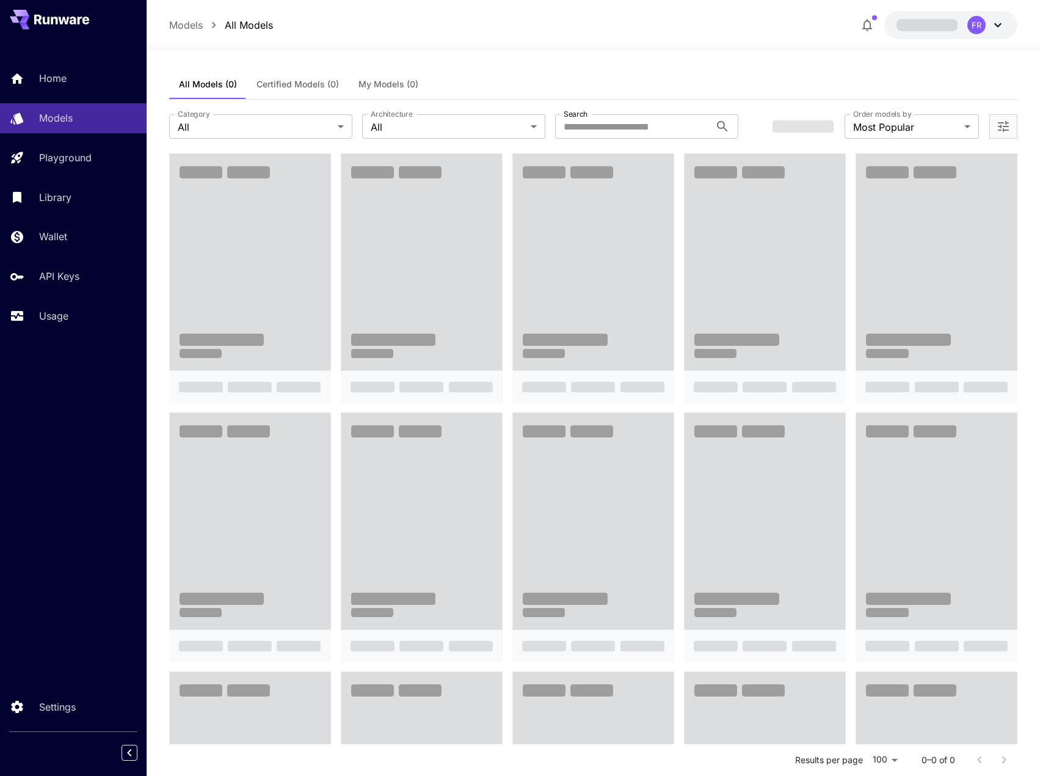 The width and height of the screenshot is (1040, 776). I want to click on span: Certified Models (0), so click(297, 84).